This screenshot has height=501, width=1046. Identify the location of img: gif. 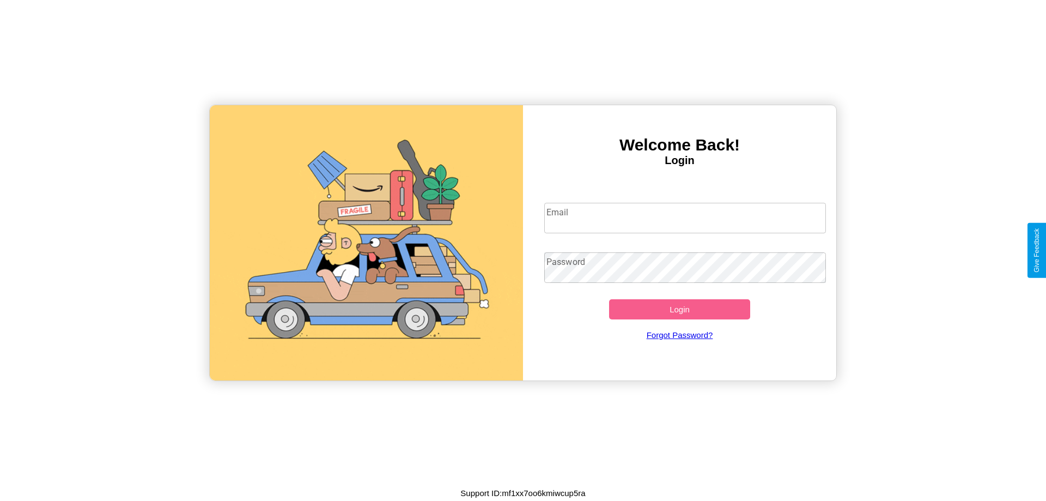
(366, 242).